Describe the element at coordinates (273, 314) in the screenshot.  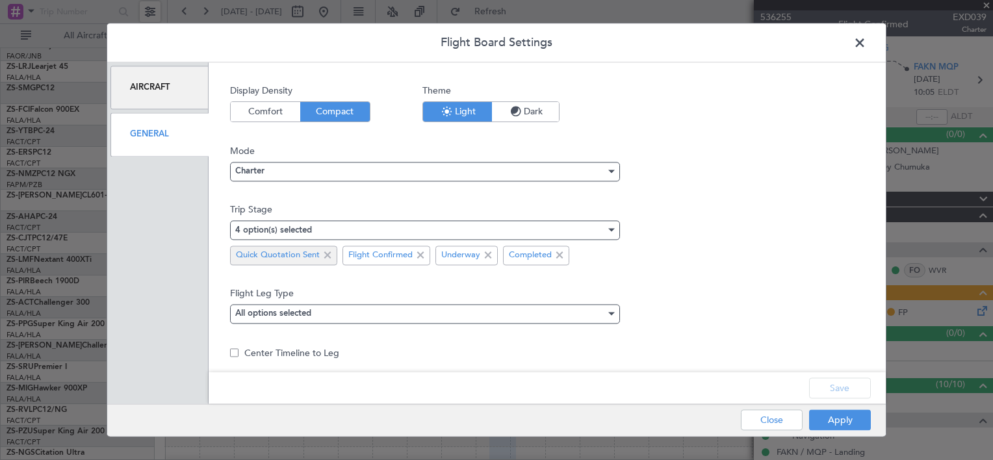
I see `mat-select-trigger: All options selected` at that location.